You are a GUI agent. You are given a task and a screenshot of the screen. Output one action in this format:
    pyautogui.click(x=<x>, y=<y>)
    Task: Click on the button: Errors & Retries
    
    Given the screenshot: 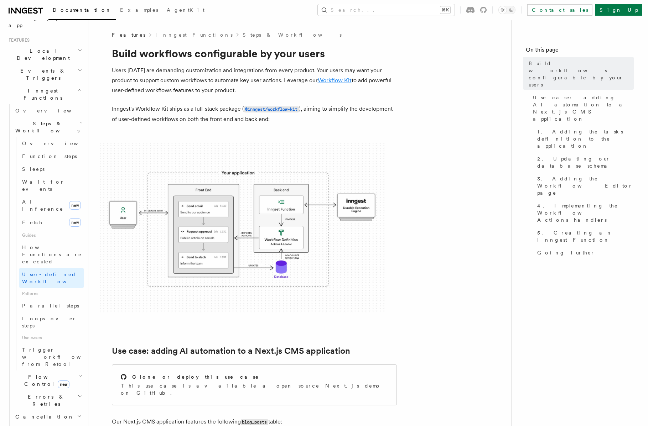 What is the action you would take?
    pyautogui.click(x=48, y=401)
    